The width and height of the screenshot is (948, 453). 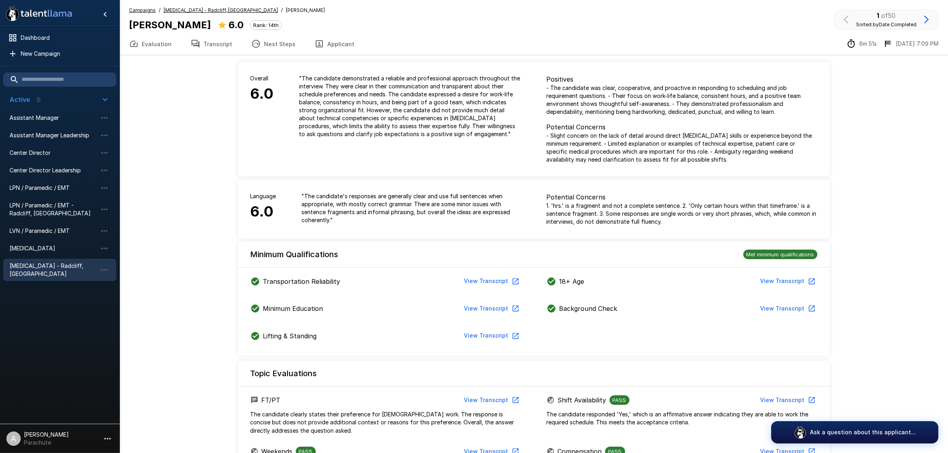 I want to click on button: Next Steps, so click(x=273, y=44).